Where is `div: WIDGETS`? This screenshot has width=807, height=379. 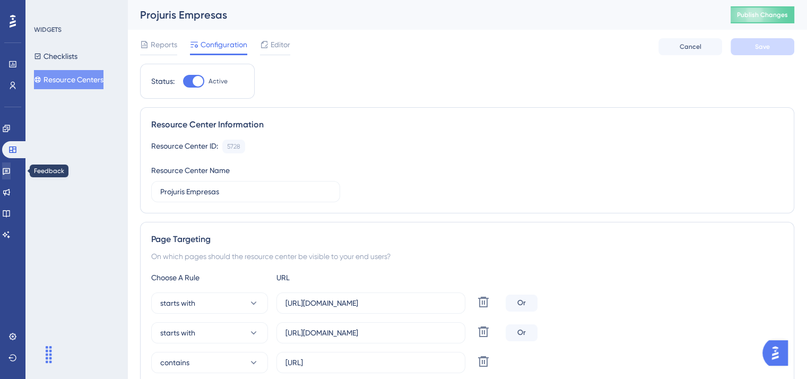
div: WIDGETS is located at coordinates (48, 30).